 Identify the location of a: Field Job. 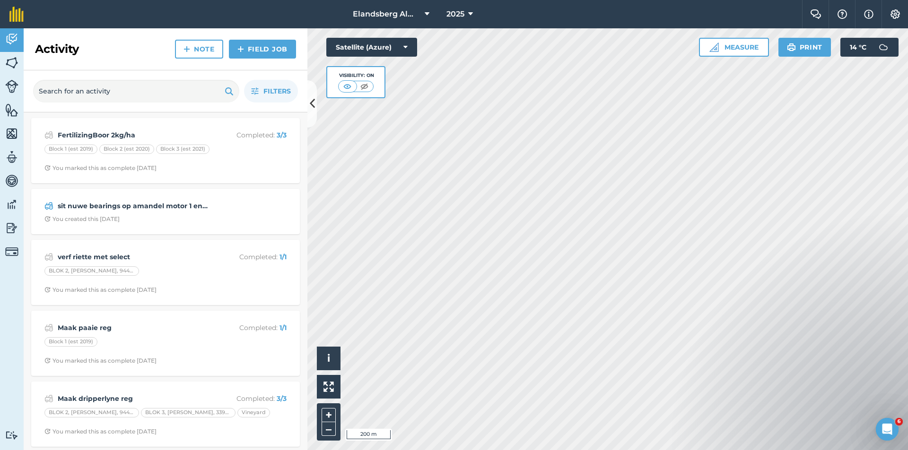
(262, 49).